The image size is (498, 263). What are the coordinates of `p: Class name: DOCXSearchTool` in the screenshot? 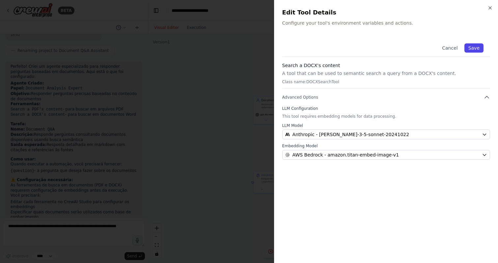 It's located at (386, 82).